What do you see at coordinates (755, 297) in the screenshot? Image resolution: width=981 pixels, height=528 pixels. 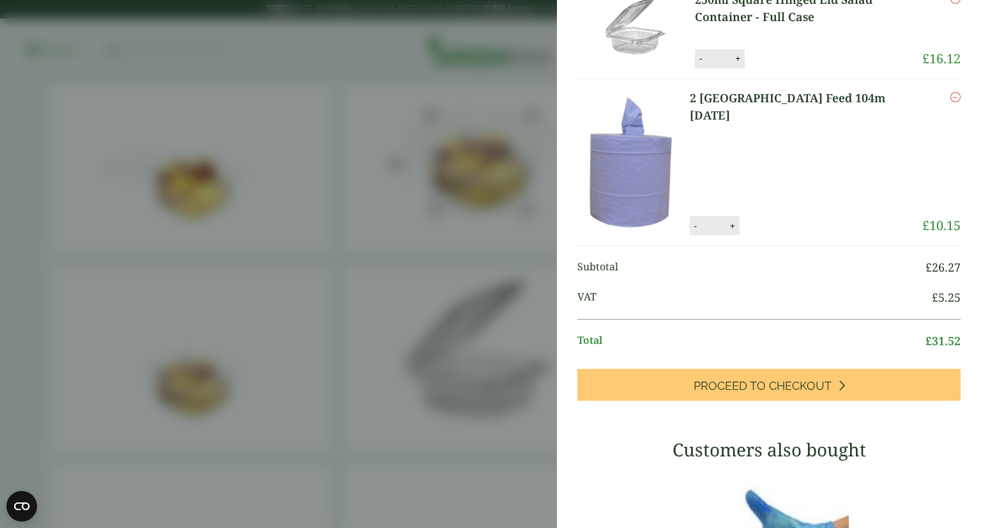 I see `span: VAT` at bounding box center [755, 297].